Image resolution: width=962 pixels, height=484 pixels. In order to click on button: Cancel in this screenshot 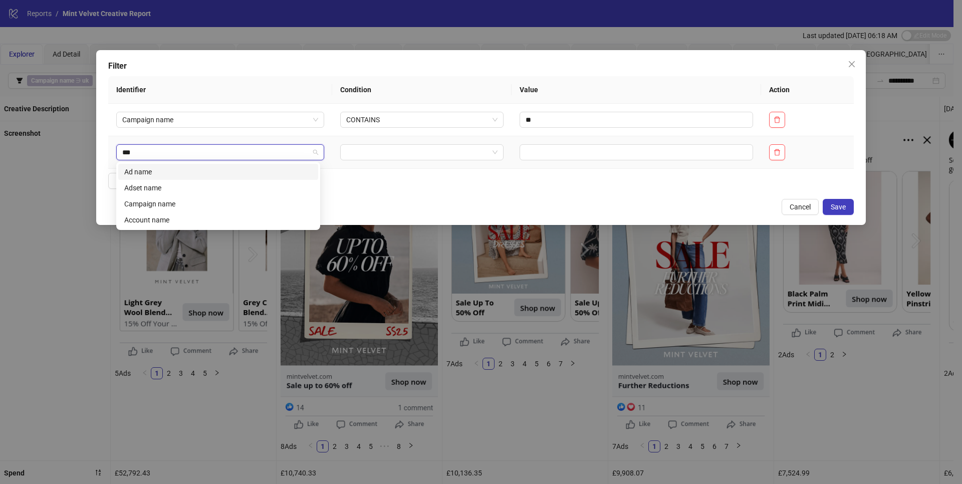, I will do `click(800, 207)`.